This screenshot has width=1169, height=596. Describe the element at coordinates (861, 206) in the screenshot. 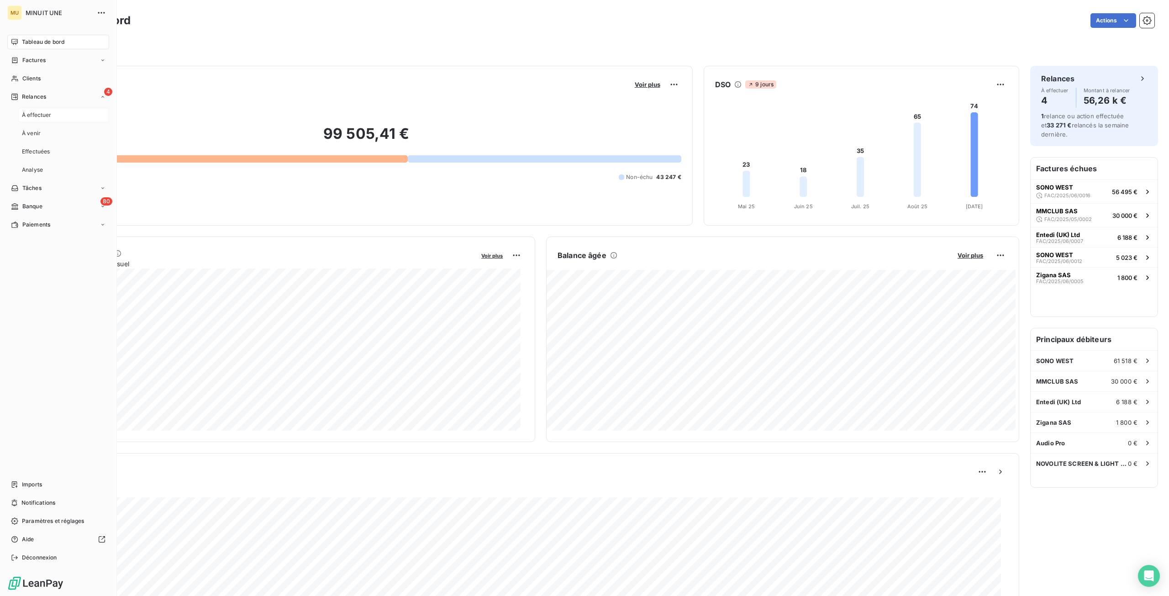

I see `tspan: Juil. 25` at that location.